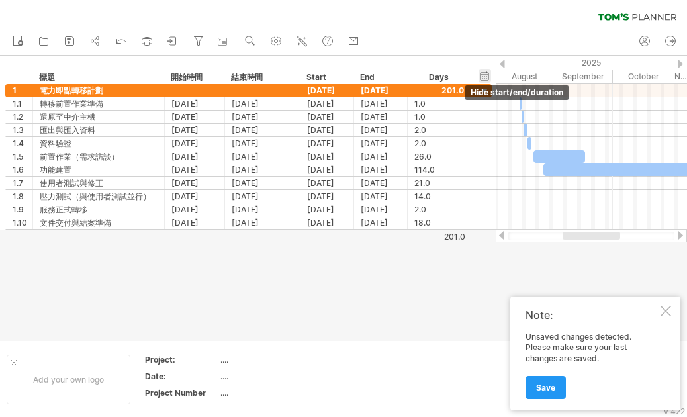 This screenshot has height=417, width=687. I want to click on div: Note:, so click(592, 315).